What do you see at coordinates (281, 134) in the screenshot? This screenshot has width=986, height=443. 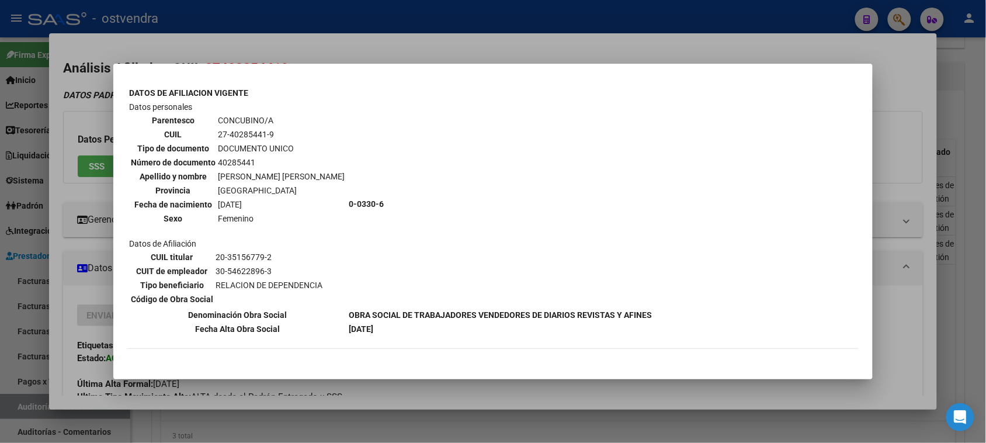 I see `td: 27-40285441-9` at bounding box center [281, 134].